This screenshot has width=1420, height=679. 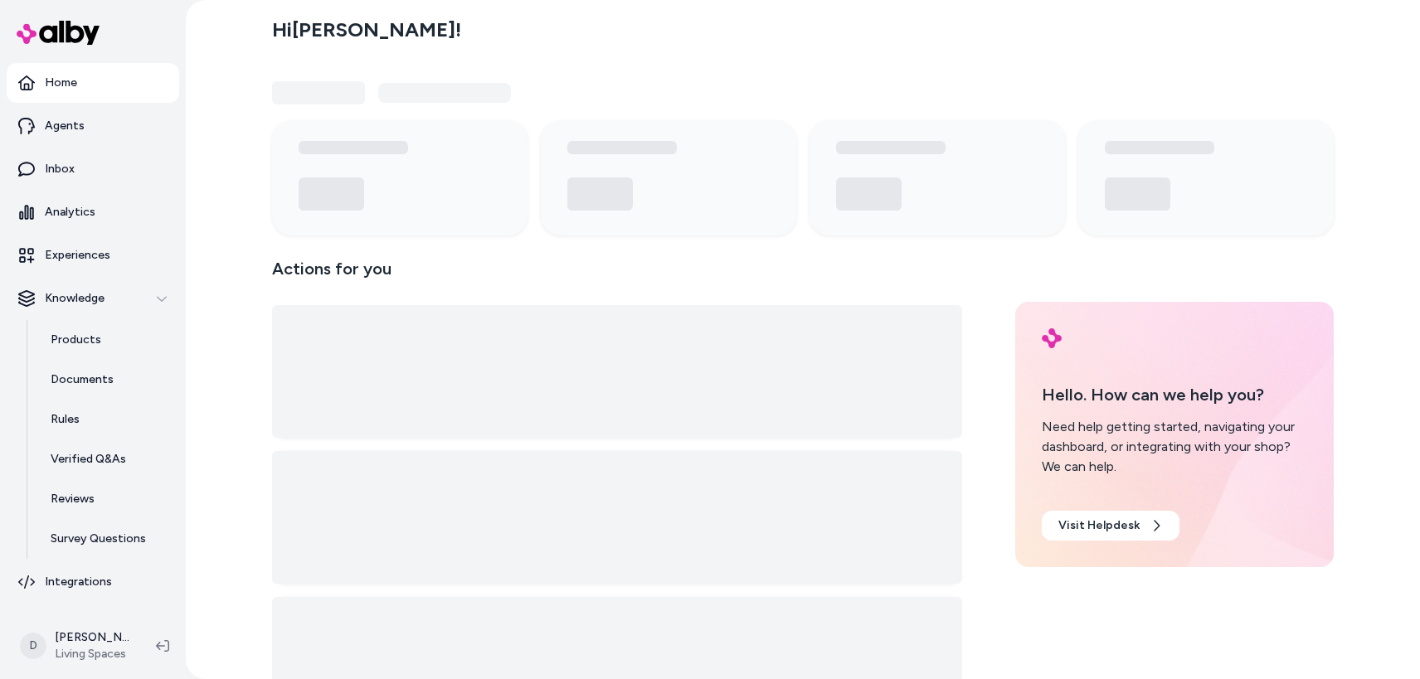 What do you see at coordinates (106, 380) in the screenshot?
I see `a: Documents` at bounding box center [106, 380].